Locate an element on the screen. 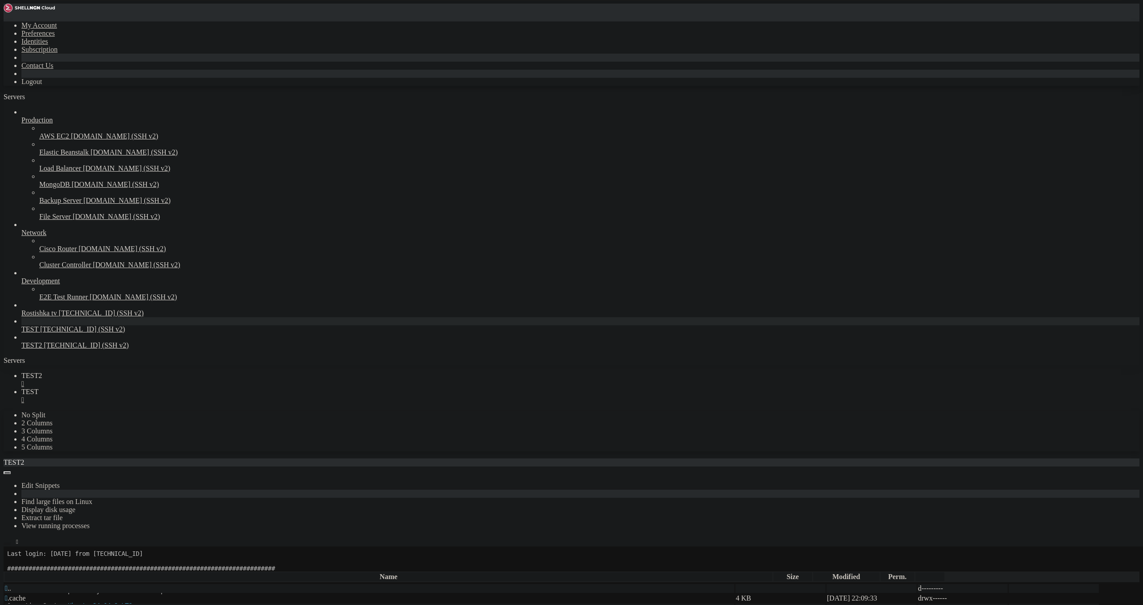 The width and height of the screenshot is (1143, 605). a: Edit Snippets is located at coordinates (41, 485).